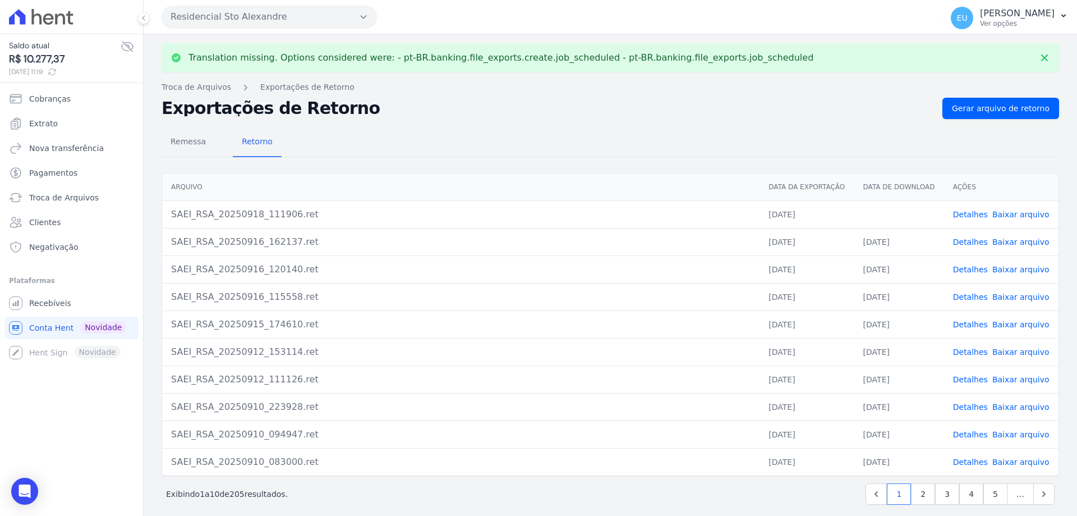 The width and height of the screenshot is (1077, 516). Describe the element at coordinates (807, 187) in the screenshot. I see `th: Data da Exportação` at that location.